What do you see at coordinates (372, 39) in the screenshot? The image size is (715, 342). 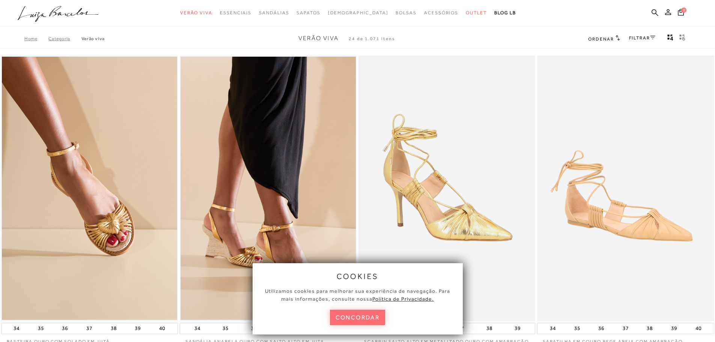 I see `span: 24 de 1.071 itens` at bounding box center [372, 39].